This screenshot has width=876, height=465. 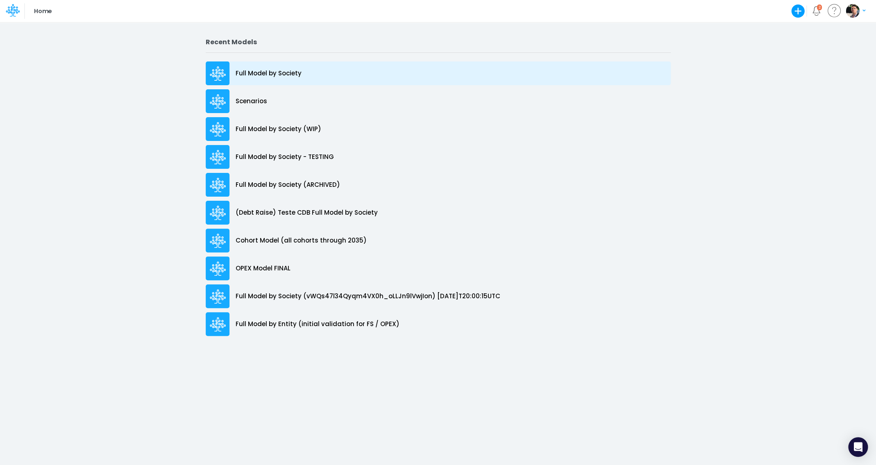 I want to click on p: Full Model by Entity (initial validation for FS / OPEX), so click(x=317, y=324).